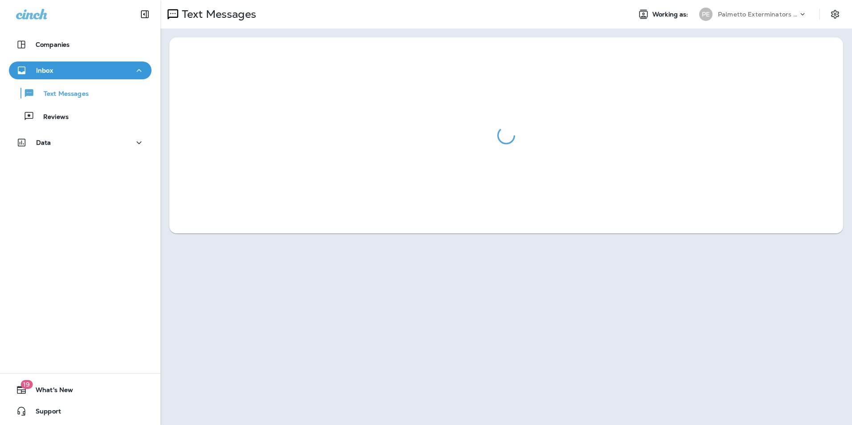 This screenshot has width=852, height=425. What do you see at coordinates (80, 116) in the screenshot?
I see `button: Reviews` at bounding box center [80, 116].